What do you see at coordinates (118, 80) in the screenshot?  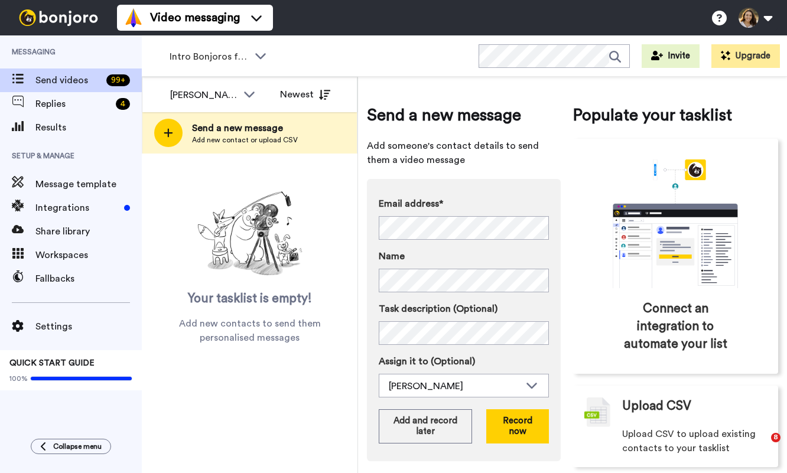 I see `div: 99 +` at bounding box center [118, 80].